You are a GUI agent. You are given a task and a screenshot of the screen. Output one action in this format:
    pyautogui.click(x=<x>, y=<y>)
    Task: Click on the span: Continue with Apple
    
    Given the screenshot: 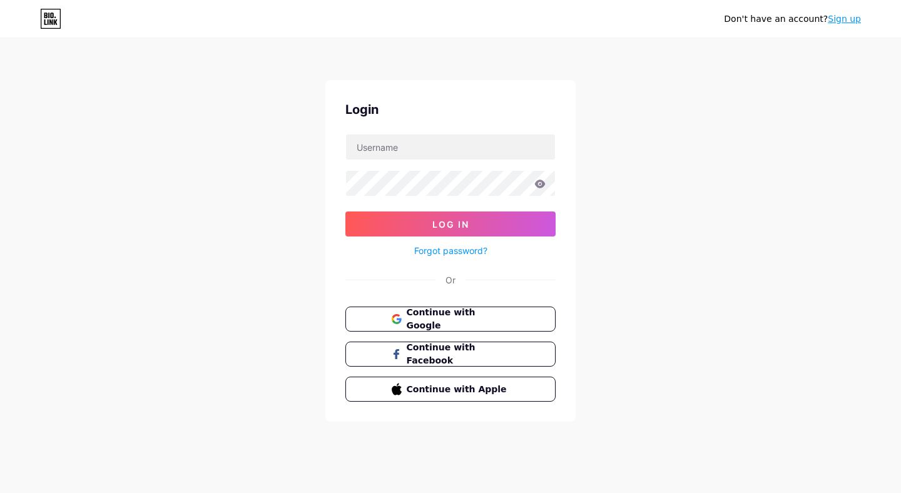 What is the action you would take?
    pyautogui.click(x=458, y=389)
    